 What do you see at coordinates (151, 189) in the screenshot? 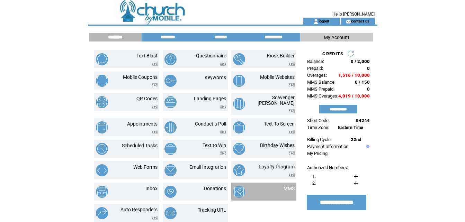
I see `a: Inbox` at bounding box center [151, 189].